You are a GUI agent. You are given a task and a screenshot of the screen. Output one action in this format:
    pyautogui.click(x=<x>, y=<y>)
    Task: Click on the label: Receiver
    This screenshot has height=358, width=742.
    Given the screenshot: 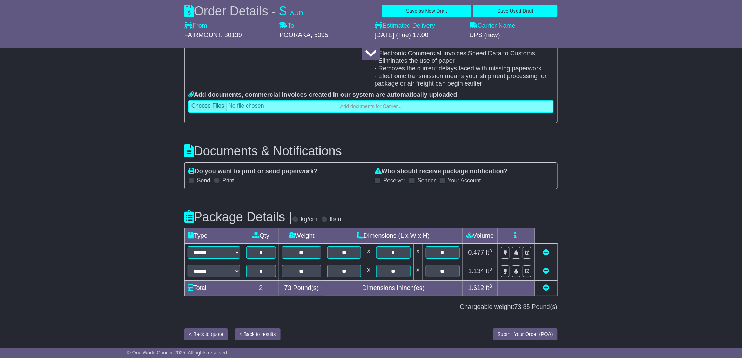 What is the action you would take?
    pyautogui.click(x=394, y=180)
    